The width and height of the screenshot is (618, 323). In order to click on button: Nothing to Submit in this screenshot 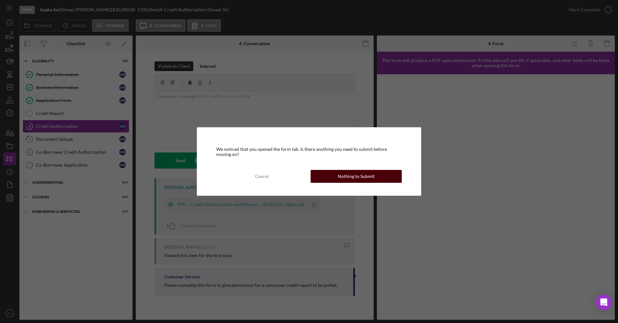, I will do `click(356, 176)`.